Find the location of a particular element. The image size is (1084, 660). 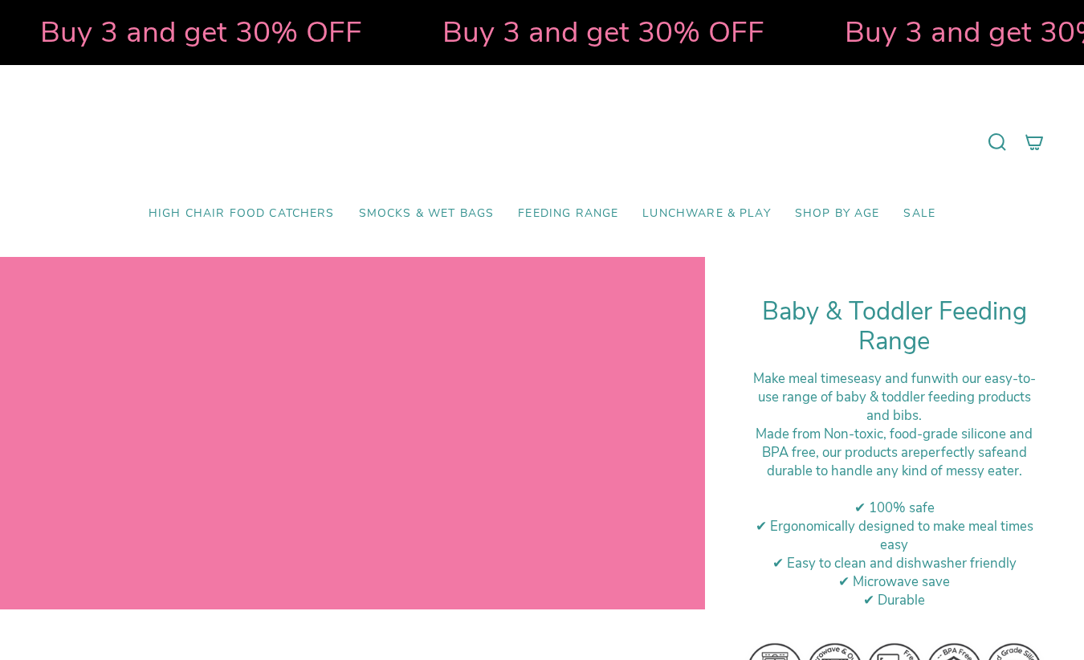

div: Shop by Age is located at coordinates (837, 214).